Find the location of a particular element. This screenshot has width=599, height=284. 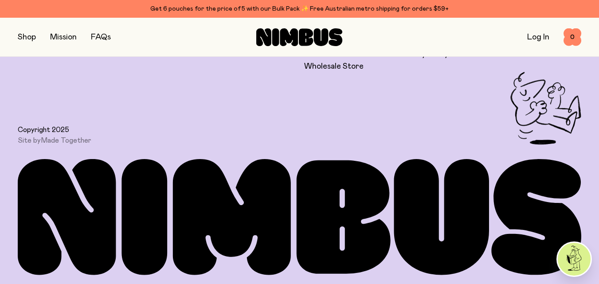

a: Made Together is located at coordinates (66, 141).